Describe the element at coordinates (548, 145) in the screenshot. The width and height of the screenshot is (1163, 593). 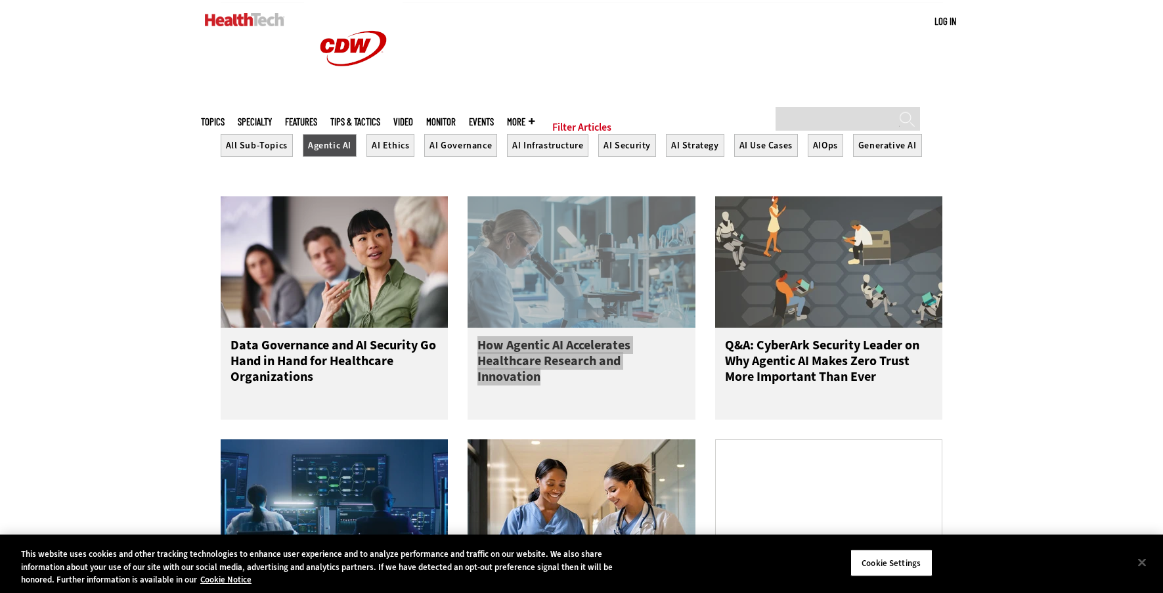
I see `button: AI Infrastructure` at that location.